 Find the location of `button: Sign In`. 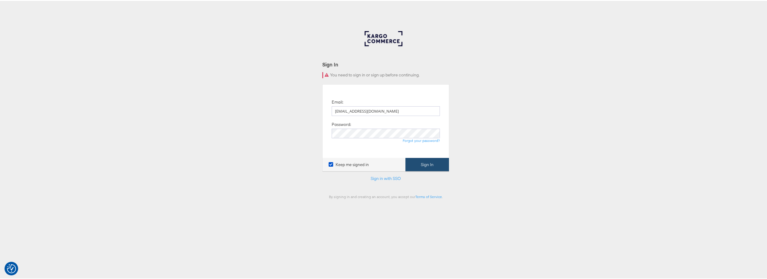

button: Sign In is located at coordinates (427, 164).